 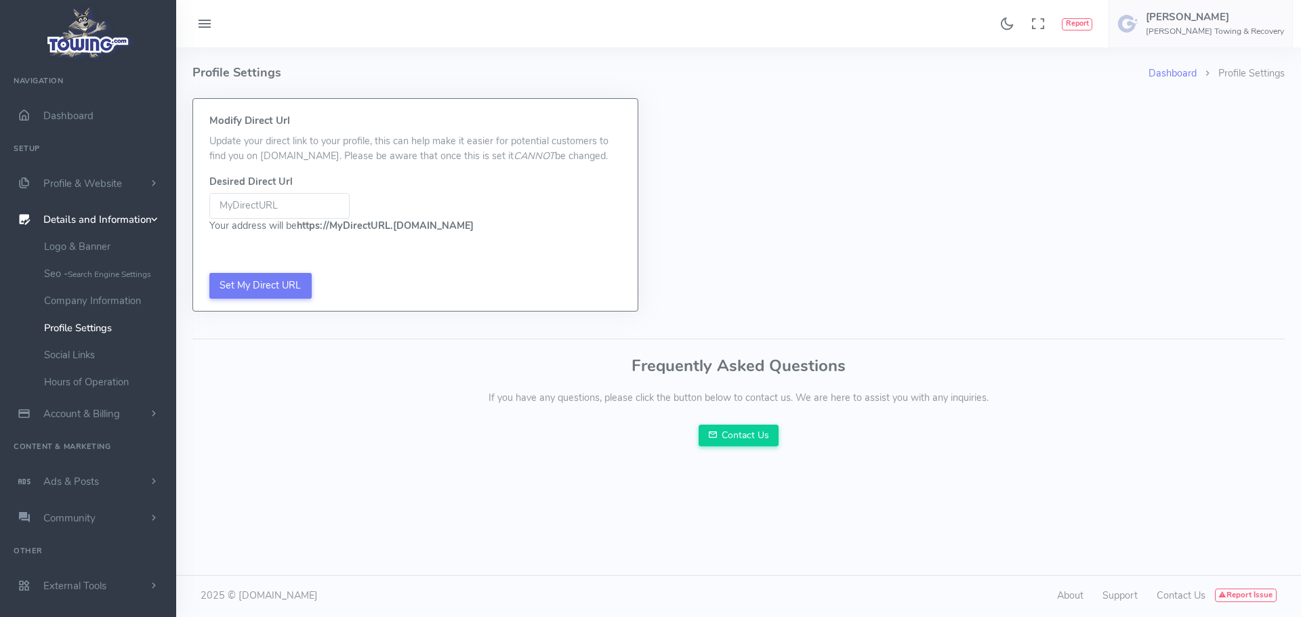 What do you see at coordinates (534, 156) in the screenshot?
I see `i: CANNOT` at bounding box center [534, 156].